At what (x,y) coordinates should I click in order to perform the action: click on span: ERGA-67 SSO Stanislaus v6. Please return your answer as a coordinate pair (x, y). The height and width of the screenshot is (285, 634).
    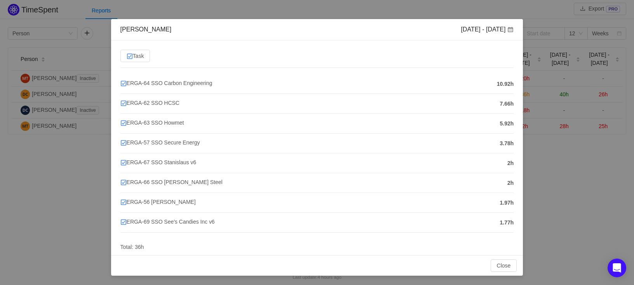
    Looking at the image, I should click on (158, 162).